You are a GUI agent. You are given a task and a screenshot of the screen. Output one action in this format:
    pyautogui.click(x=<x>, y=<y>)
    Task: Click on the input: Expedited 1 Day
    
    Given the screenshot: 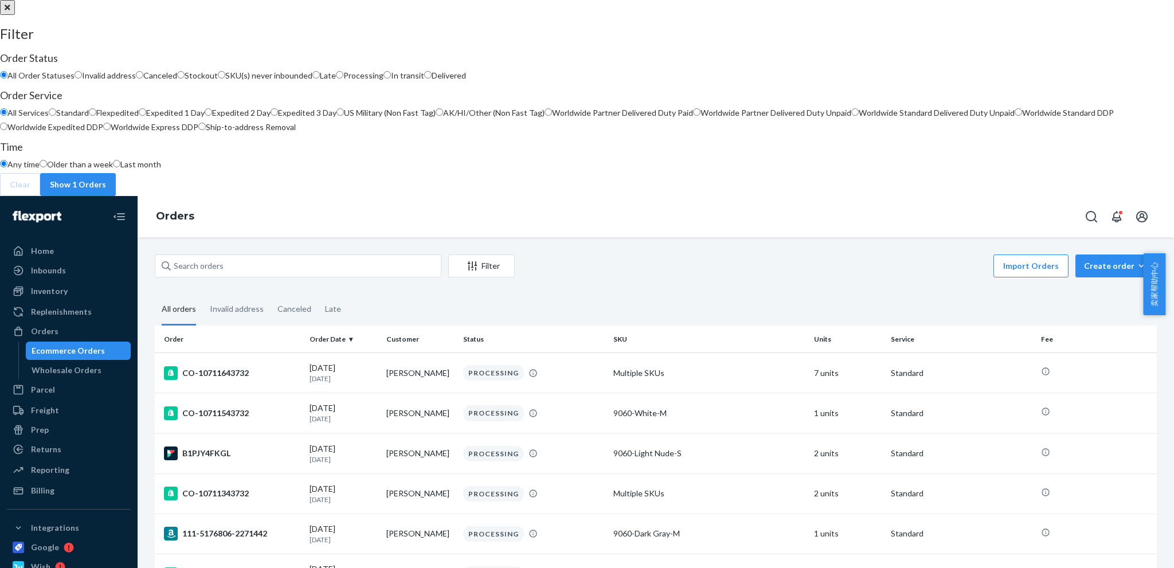 What is the action you would take?
    pyautogui.click(x=142, y=112)
    